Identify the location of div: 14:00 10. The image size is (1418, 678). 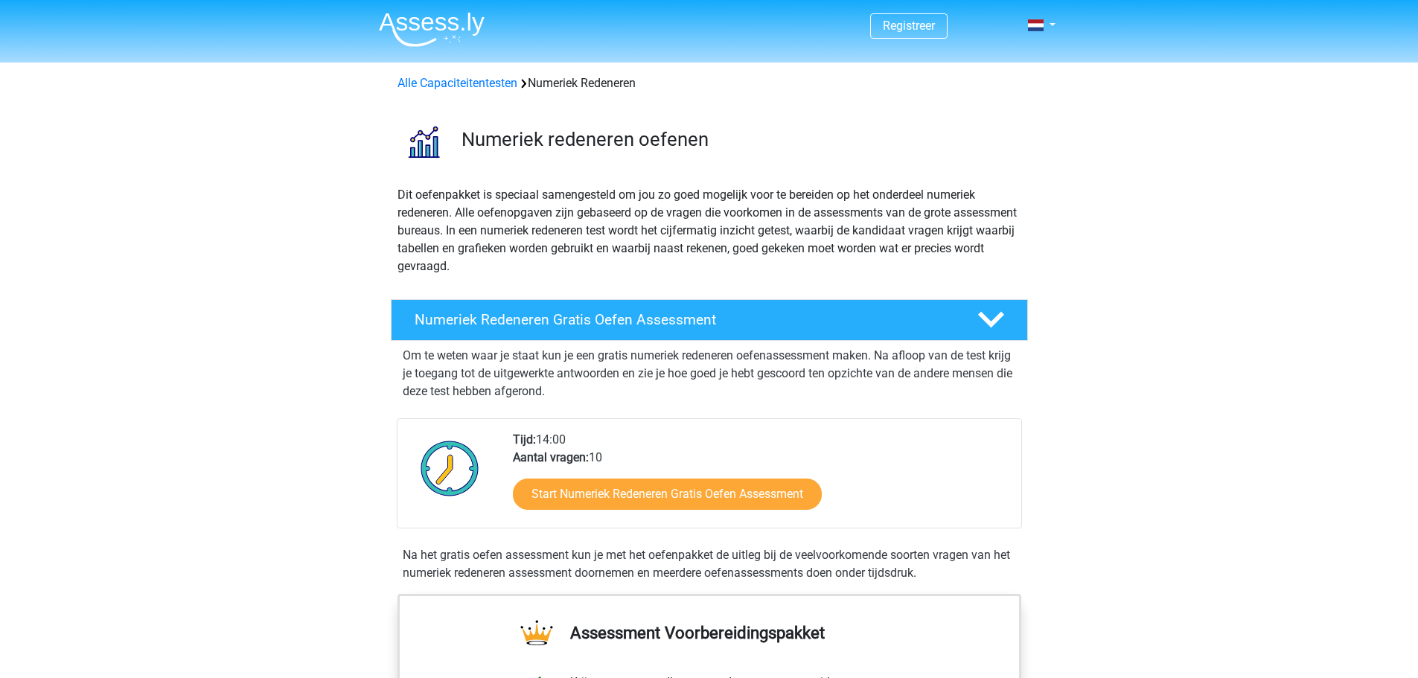
(761, 480).